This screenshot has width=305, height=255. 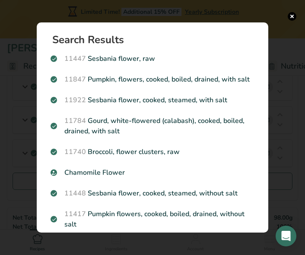 What do you see at coordinates (152, 193) in the screenshot?
I see `p: Sesbania flower, cooked, steamed, without salt` at bounding box center [152, 193].